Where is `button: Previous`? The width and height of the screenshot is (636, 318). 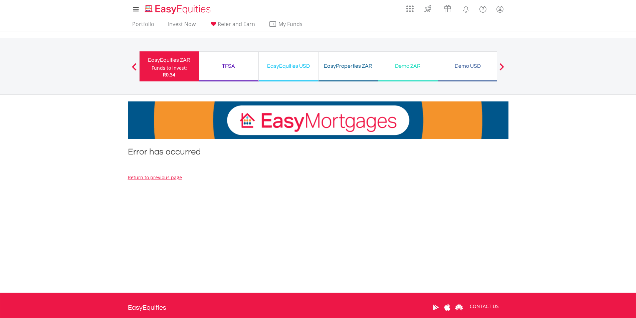 button: Previous is located at coordinates (134, 70).